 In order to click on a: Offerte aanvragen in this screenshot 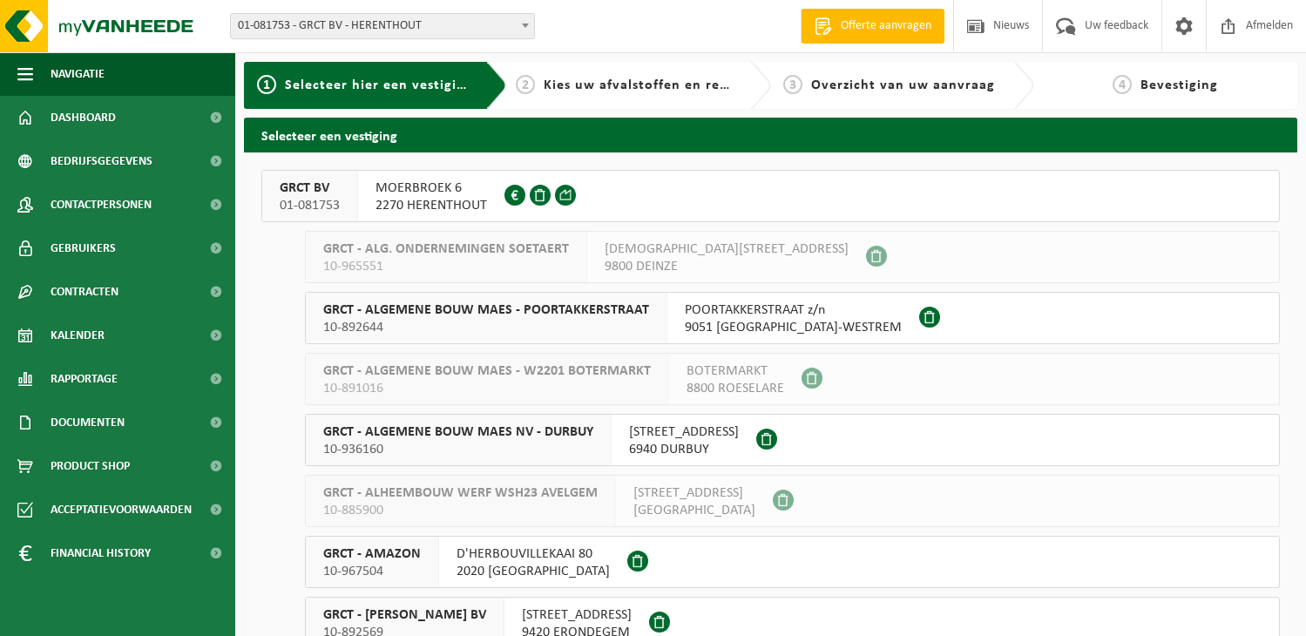, I will do `click(872, 26)`.